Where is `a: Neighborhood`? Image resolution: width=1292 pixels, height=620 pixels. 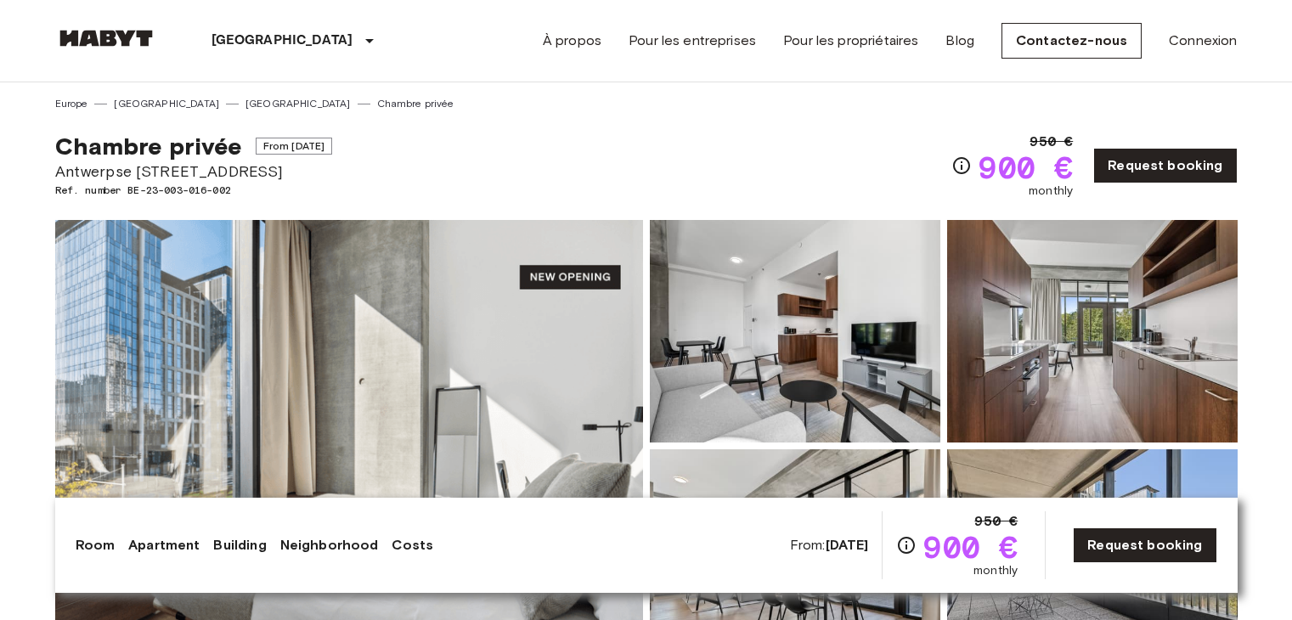 a: Neighborhood is located at coordinates (330, 546).